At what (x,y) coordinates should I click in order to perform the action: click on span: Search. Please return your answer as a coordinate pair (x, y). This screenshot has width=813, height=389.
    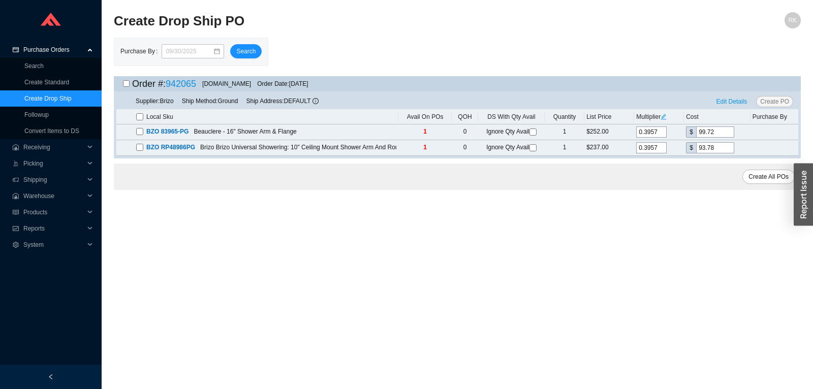
    Looking at the image, I should click on (246, 51).